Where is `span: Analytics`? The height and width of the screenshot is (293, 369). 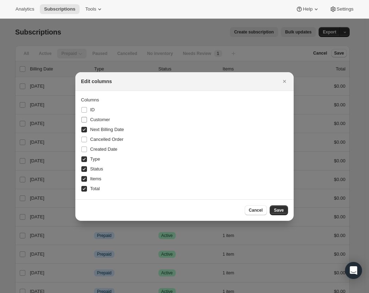 span: Analytics is located at coordinates (25, 9).